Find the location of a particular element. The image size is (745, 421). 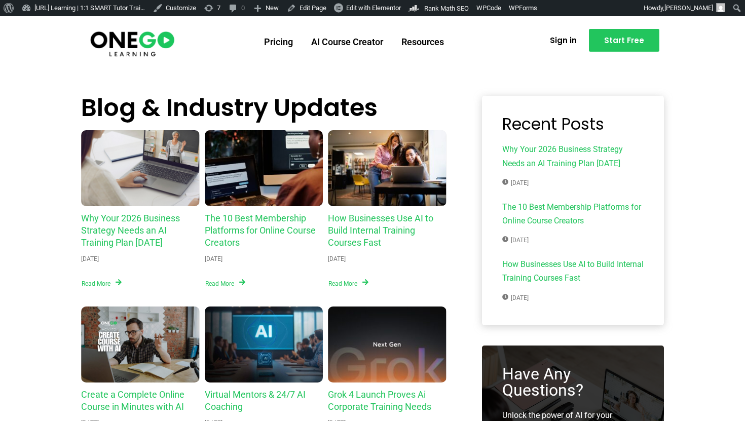

h3: Recent Posts is located at coordinates (574, 124).